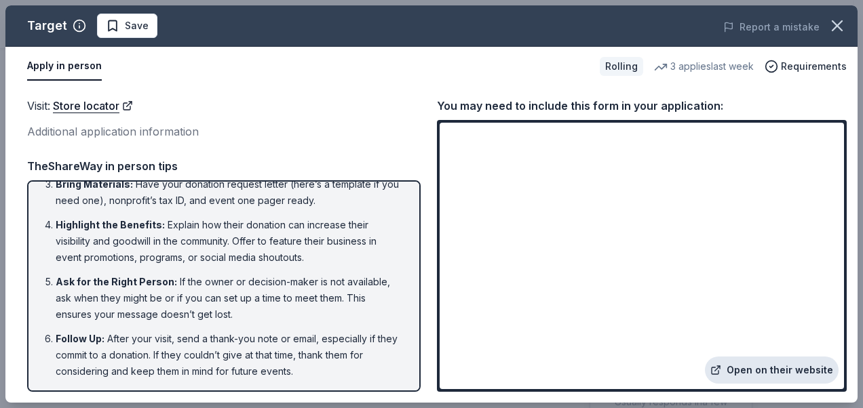 This screenshot has width=863, height=408. What do you see at coordinates (136, 26) in the screenshot?
I see `span: Save` at bounding box center [136, 26].